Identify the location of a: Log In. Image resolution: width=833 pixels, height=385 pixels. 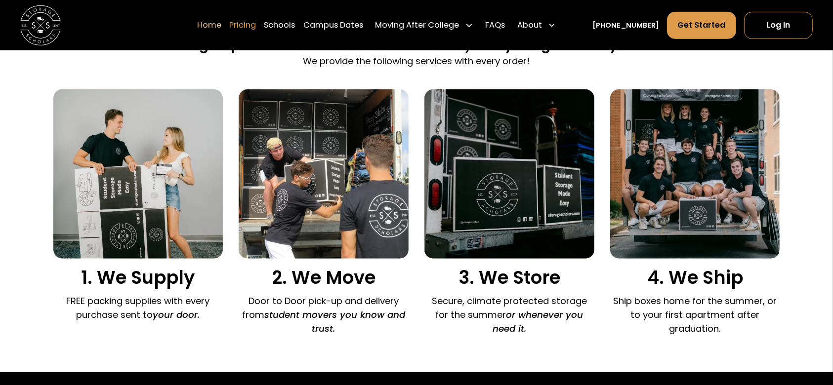
(778, 25).